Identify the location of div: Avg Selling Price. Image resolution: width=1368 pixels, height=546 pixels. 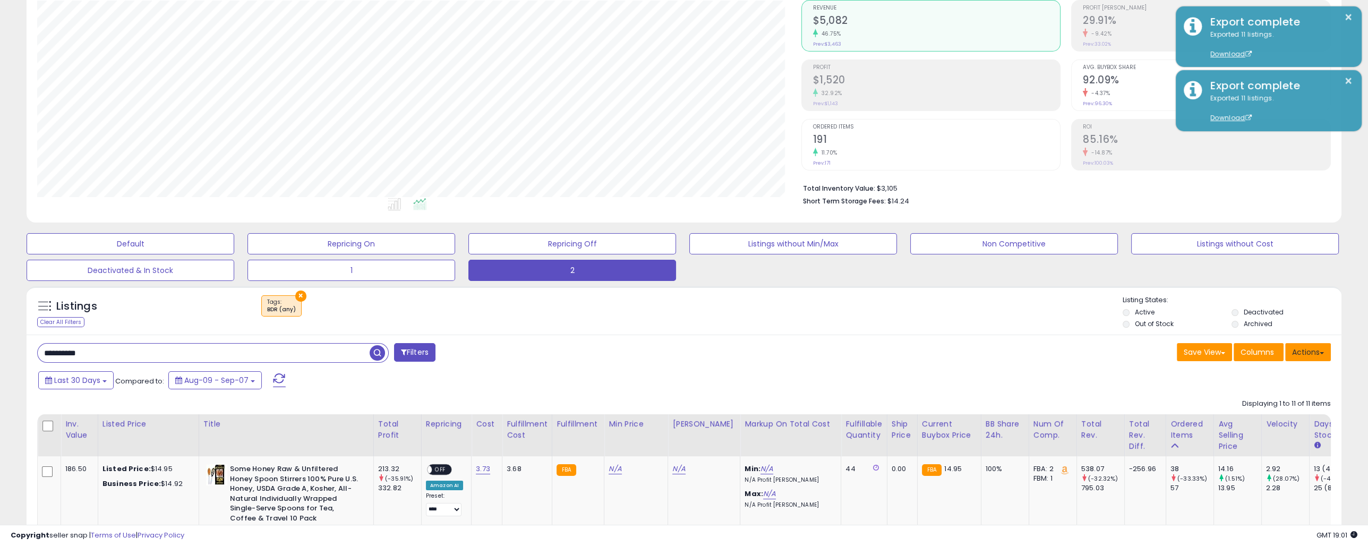
(1237, 435).